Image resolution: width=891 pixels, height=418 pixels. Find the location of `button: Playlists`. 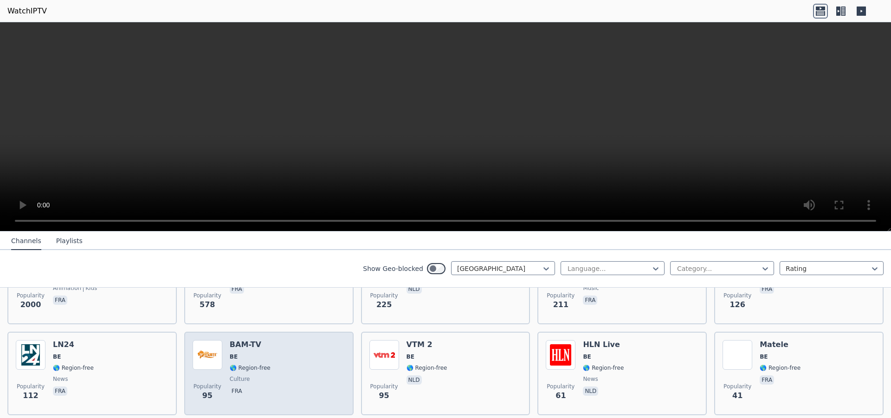

button: Playlists is located at coordinates (69, 241).